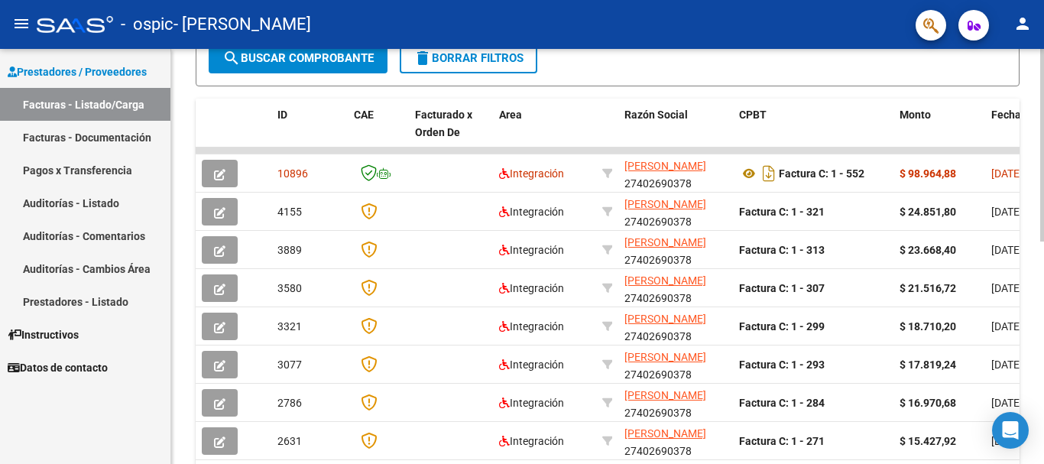 The width and height of the screenshot is (1044, 464). Describe the element at coordinates (928, 212) in the screenshot. I see `strong: $ 24.851,80` at that location.